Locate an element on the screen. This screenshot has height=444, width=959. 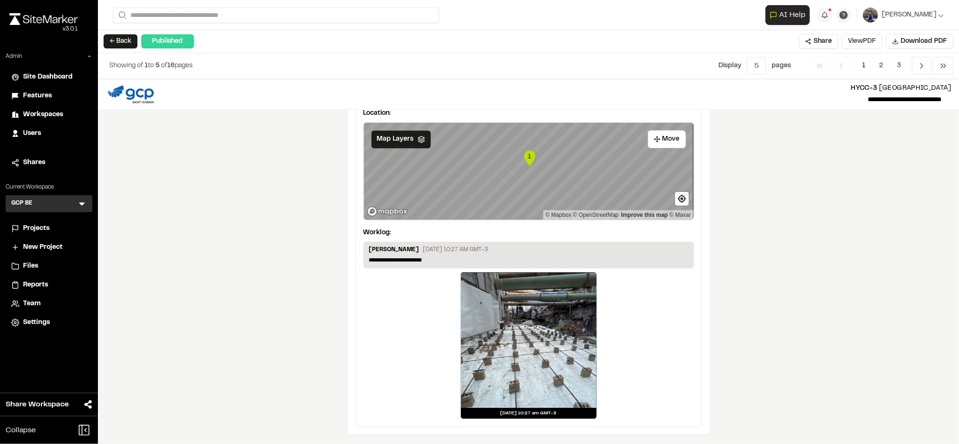
span: Collapse is located at coordinates (21, 431).